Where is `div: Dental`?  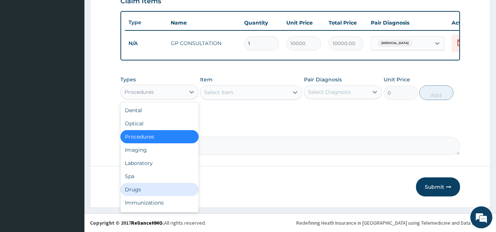
div: Dental is located at coordinates (159, 110).